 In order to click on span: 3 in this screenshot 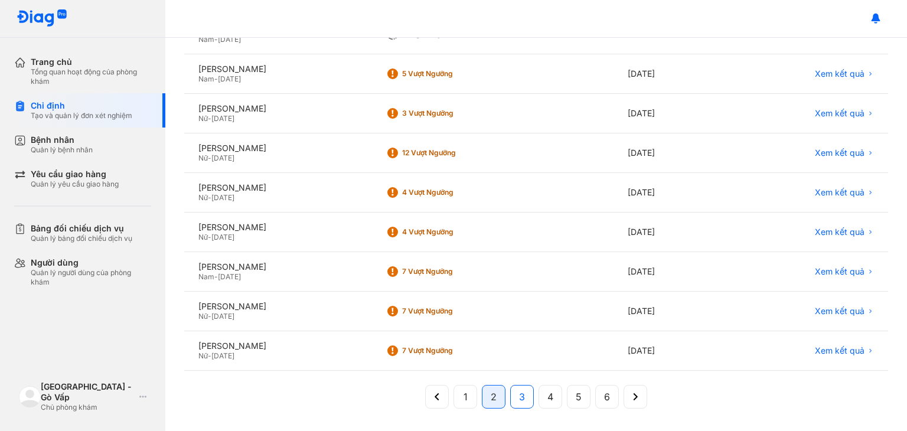, I will do `click(522, 397)`.